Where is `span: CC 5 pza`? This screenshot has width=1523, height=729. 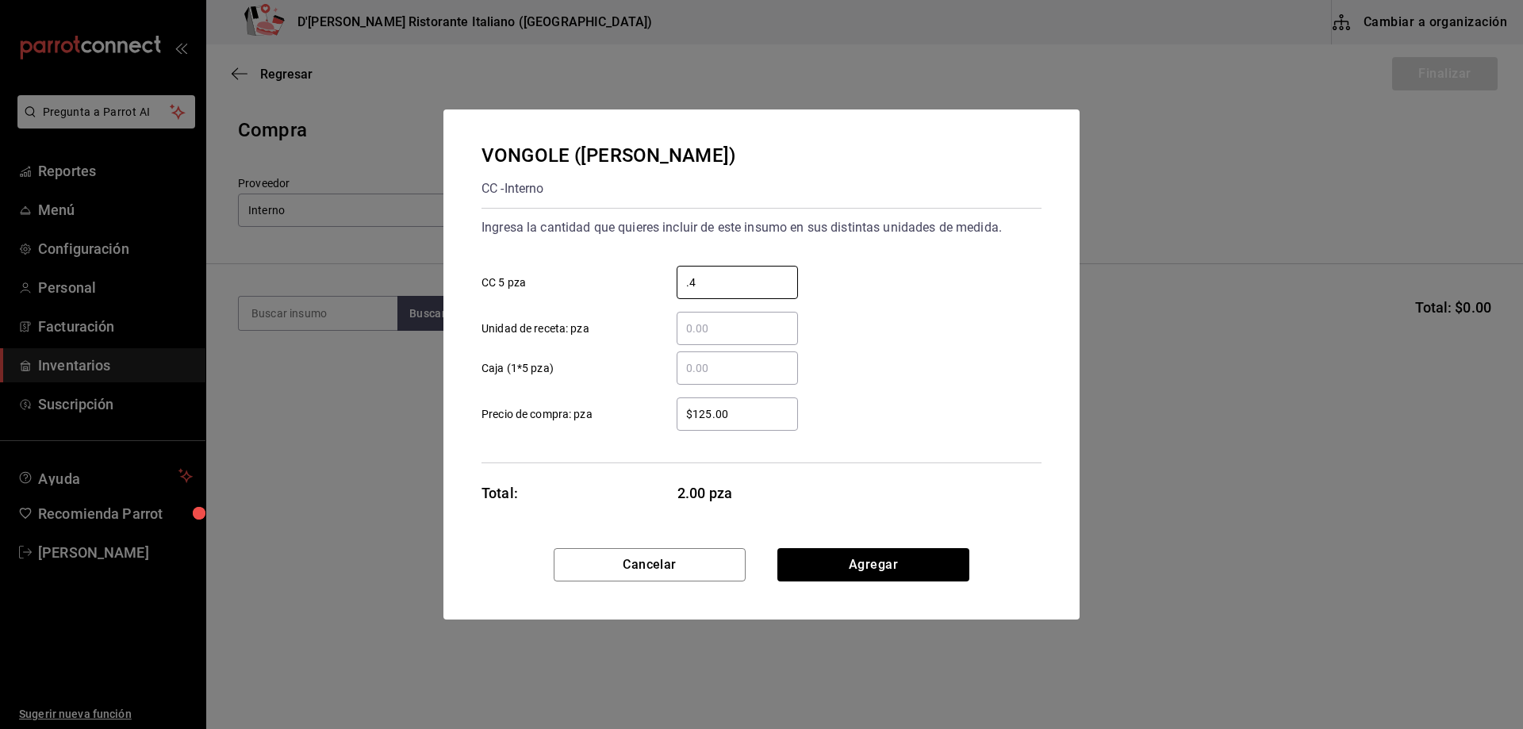 span: CC 5 pza is located at coordinates (504, 282).